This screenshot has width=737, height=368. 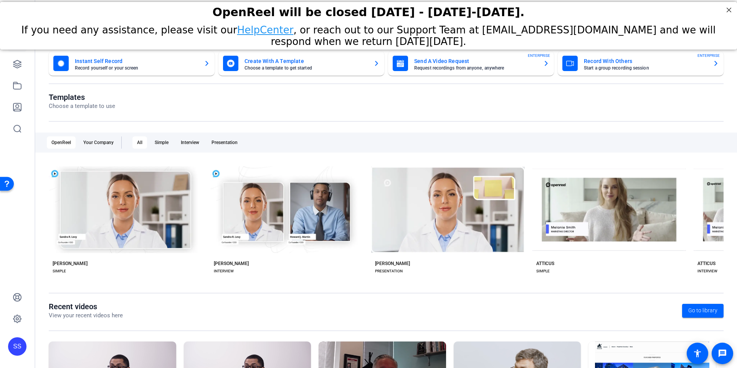 What do you see at coordinates (86, 315) in the screenshot?
I see `p: View your recent videos here` at bounding box center [86, 315].